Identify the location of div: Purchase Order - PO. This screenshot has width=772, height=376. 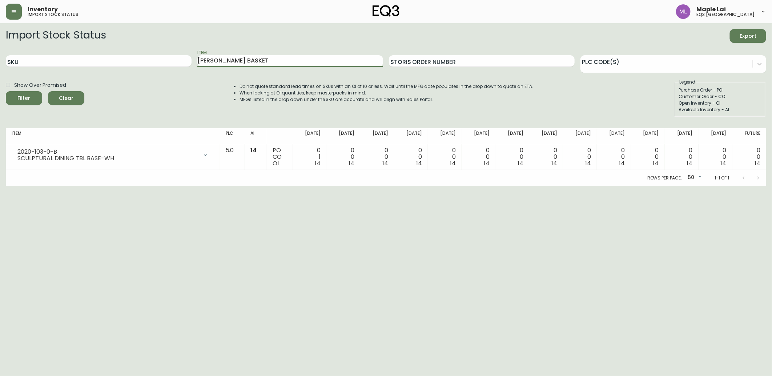
(720, 90).